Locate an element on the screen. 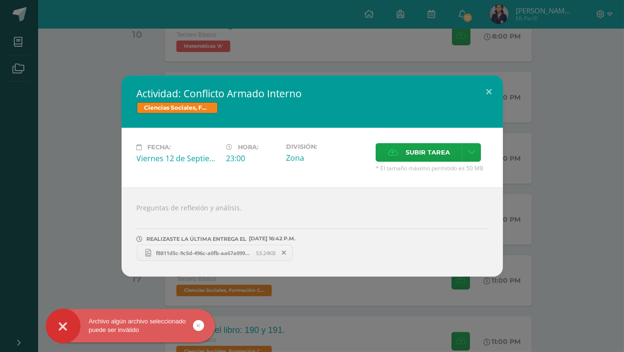 This screenshot has width=624, height=352. span: REALIZASTE LA ÚLTIMA ENTREGA EL is located at coordinates (197, 239).